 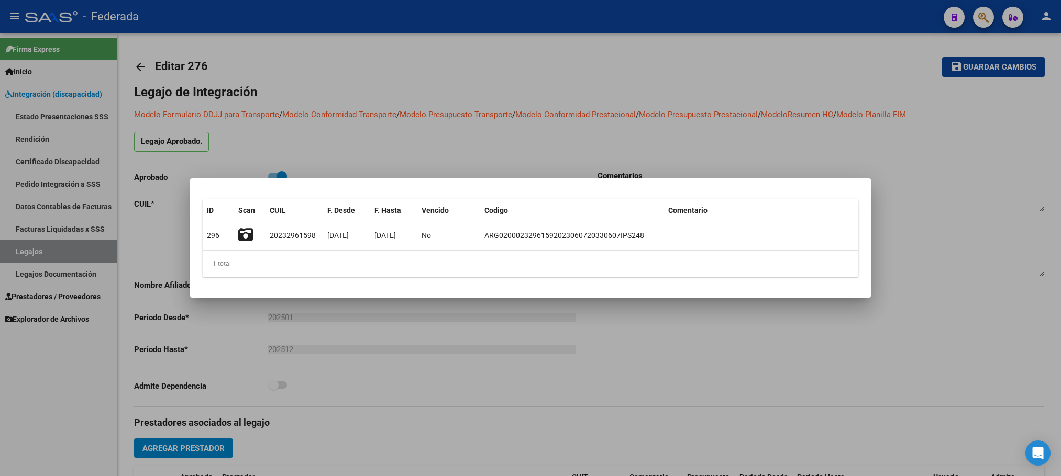 I want to click on span: F. Desde, so click(x=341, y=210).